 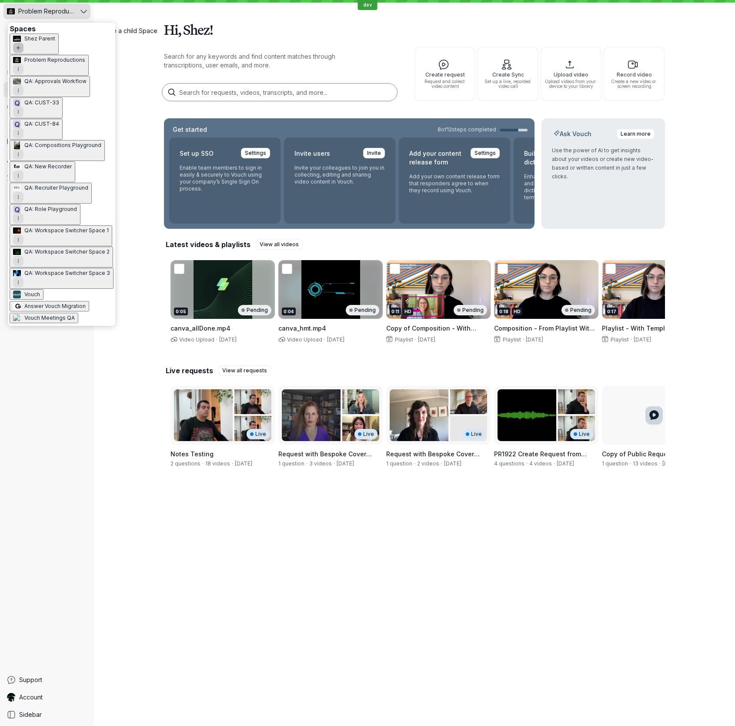 I want to click on span: Composition - From Playlist With Template, so click(x=545, y=332).